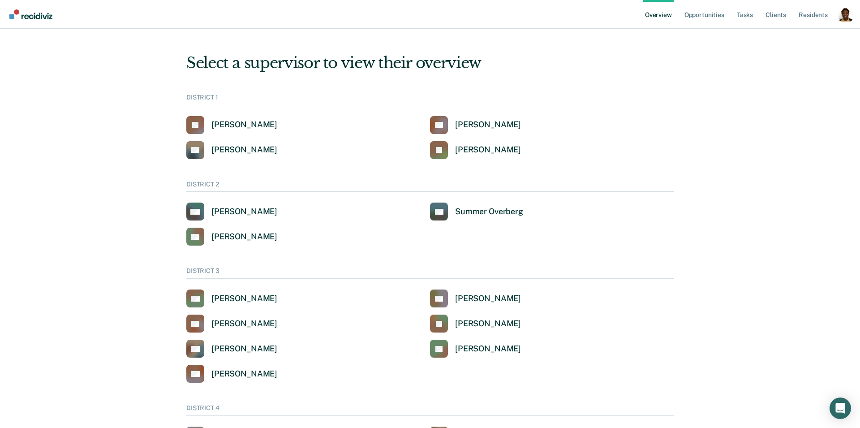  What do you see at coordinates (430, 410) in the screenshot?
I see `div: DISTRICT 4` at bounding box center [430, 410].